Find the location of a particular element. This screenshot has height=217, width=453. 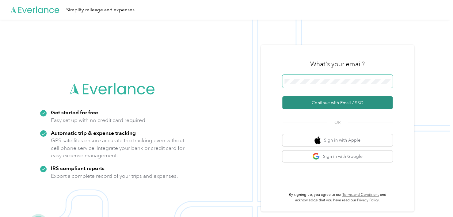

p: Easy set up with no credit card required is located at coordinates (98, 120).